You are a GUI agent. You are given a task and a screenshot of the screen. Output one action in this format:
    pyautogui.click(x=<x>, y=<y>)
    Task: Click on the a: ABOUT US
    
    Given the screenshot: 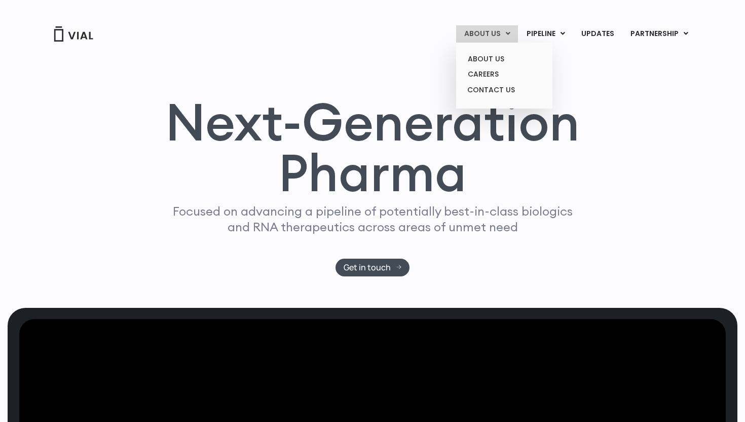 What is the action you would take?
    pyautogui.click(x=504, y=59)
    